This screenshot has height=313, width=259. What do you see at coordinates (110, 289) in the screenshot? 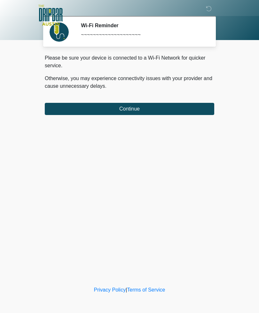
I see `a: Privacy Policy` at bounding box center [110, 289].